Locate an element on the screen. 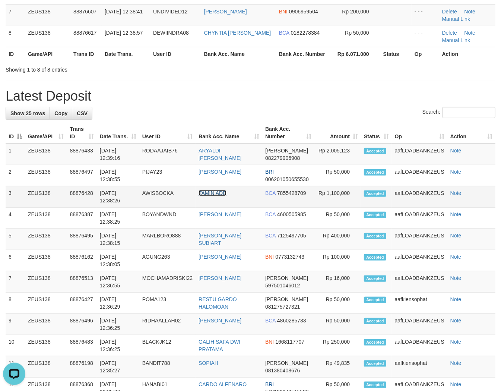  span: 88876607 is located at coordinates (85, 12).